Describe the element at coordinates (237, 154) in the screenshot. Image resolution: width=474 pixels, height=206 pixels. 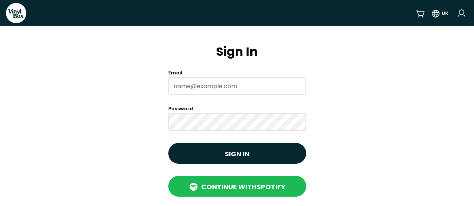
I see `button: Sign in` at that location.